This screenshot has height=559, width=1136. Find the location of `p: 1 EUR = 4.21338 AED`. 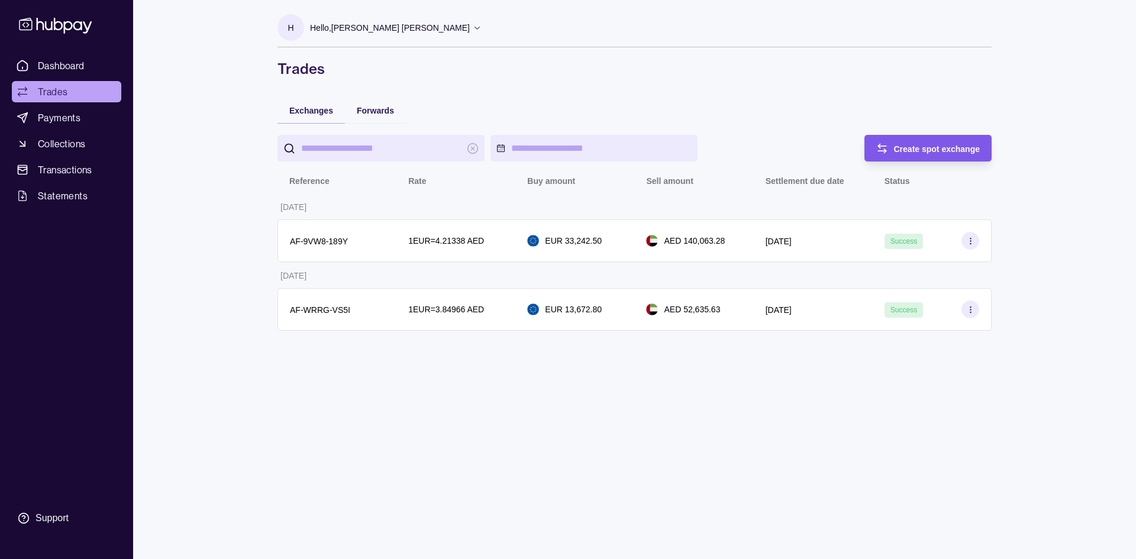

p: 1 EUR = 4.21338 AED is located at coordinates (446, 241).